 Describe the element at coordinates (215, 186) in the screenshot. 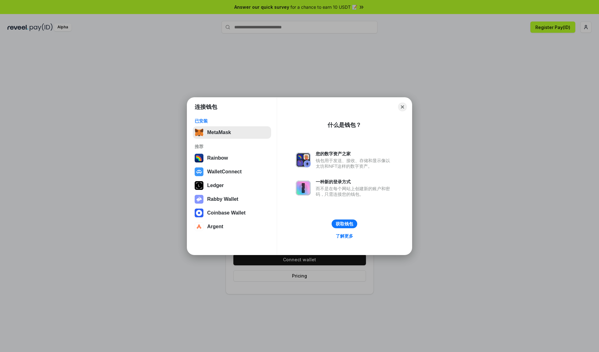

I see `div: Ledger` at that location.